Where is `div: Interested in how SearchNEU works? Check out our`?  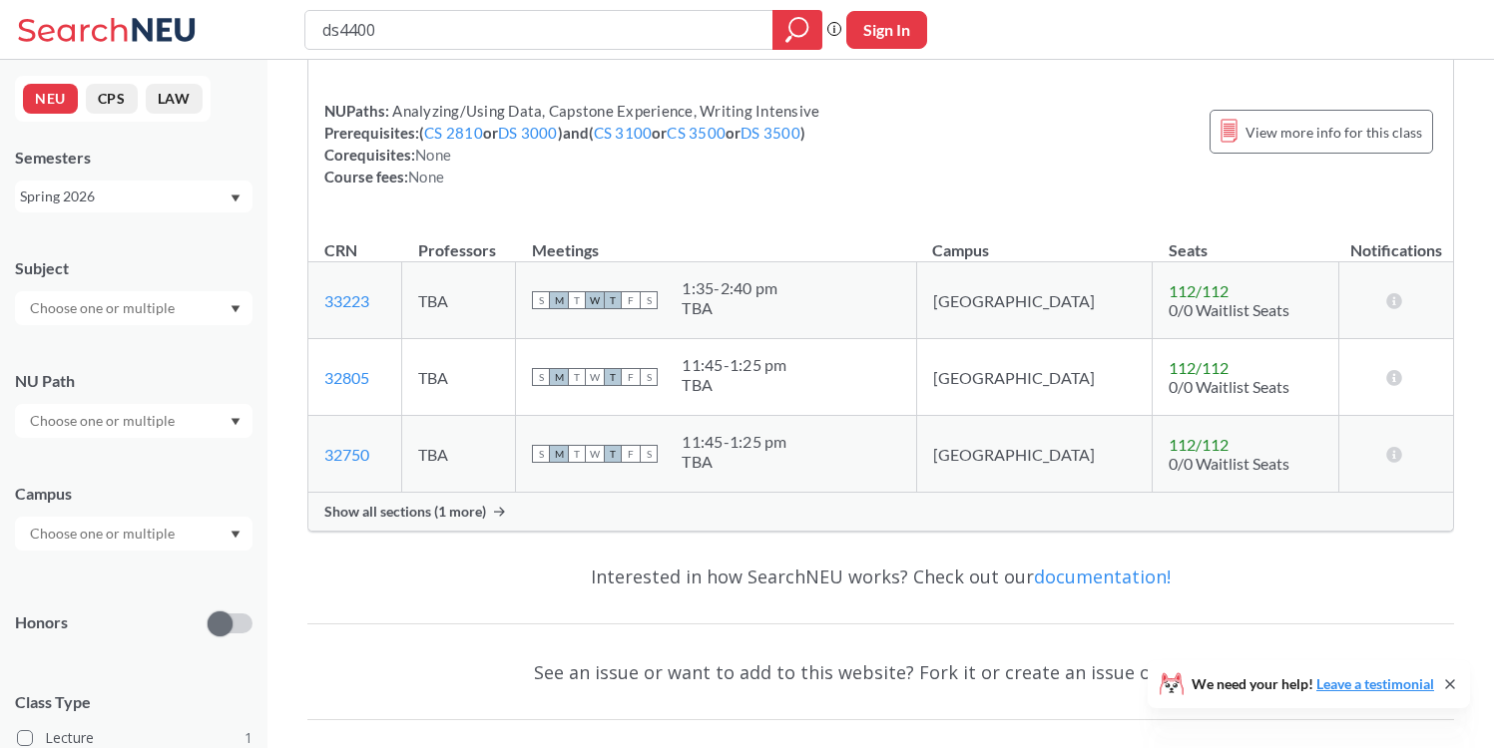
div: Interested in how SearchNEU works? Check out our is located at coordinates (880, 577).